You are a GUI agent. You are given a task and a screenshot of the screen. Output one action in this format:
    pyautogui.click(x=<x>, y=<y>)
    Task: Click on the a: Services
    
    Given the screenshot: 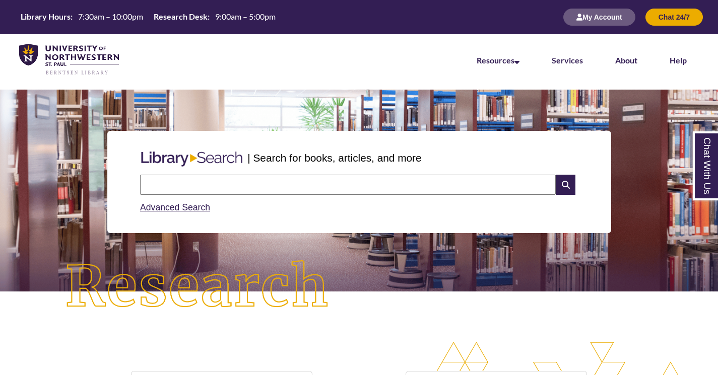 What is the action you would take?
    pyautogui.click(x=568, y=60)
    